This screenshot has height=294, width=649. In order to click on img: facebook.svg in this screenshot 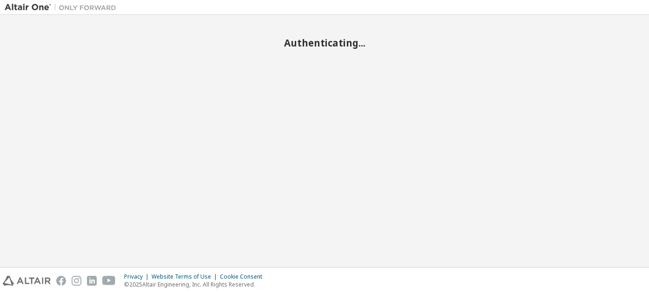, I will do `click(61, 280)`.